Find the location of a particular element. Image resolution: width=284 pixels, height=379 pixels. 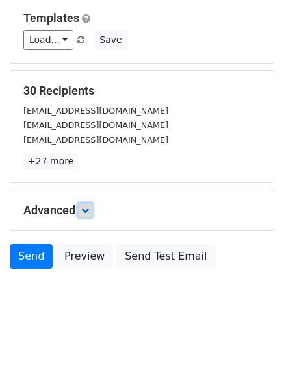

h5: Advanced is located at coordinates (141, 210).